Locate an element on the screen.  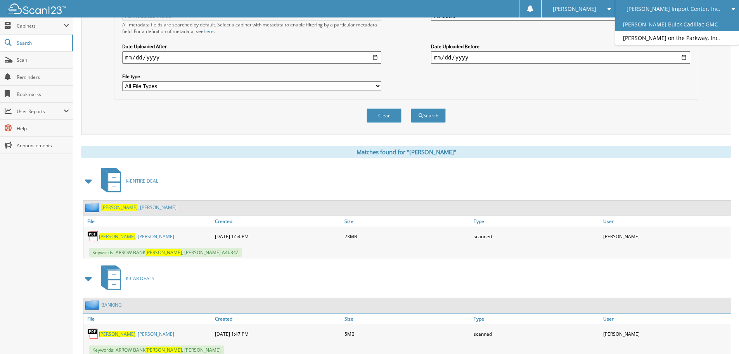
span: Search is located at coordinates (42, 43).